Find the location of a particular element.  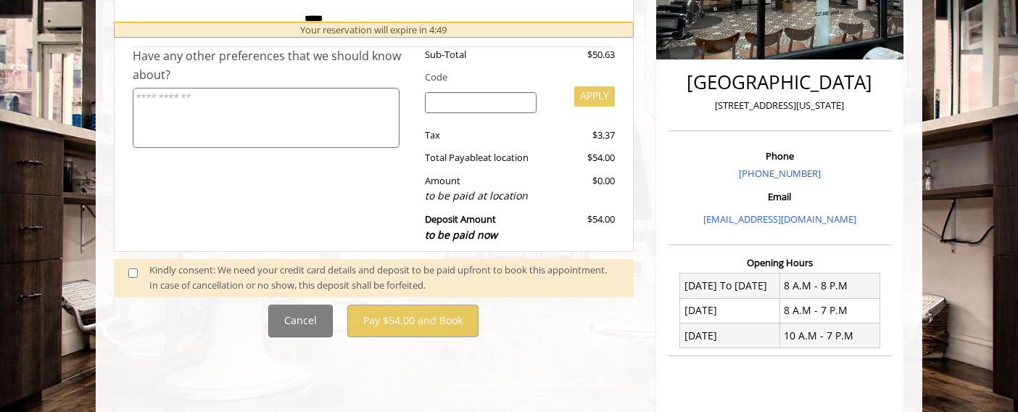

div: to be paid at location is located at coordinates (481, 196).